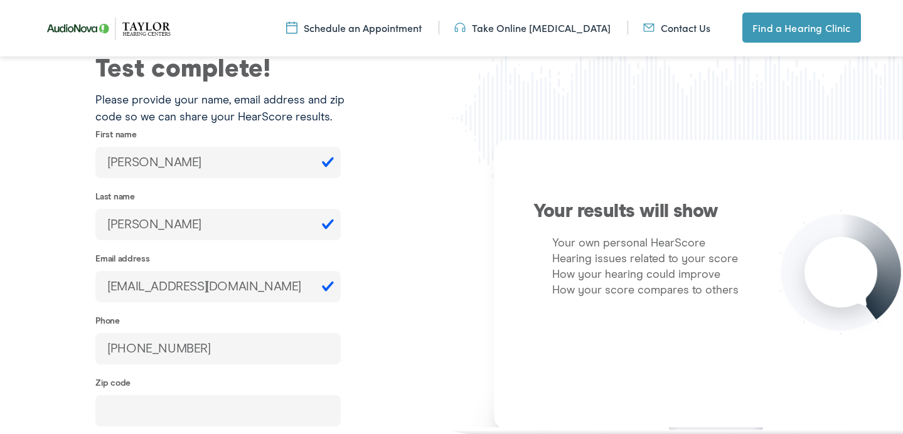 Image resolution: width=903 pixels, height=434 pixels. I want to click on label: Last name, so click(115, 197).